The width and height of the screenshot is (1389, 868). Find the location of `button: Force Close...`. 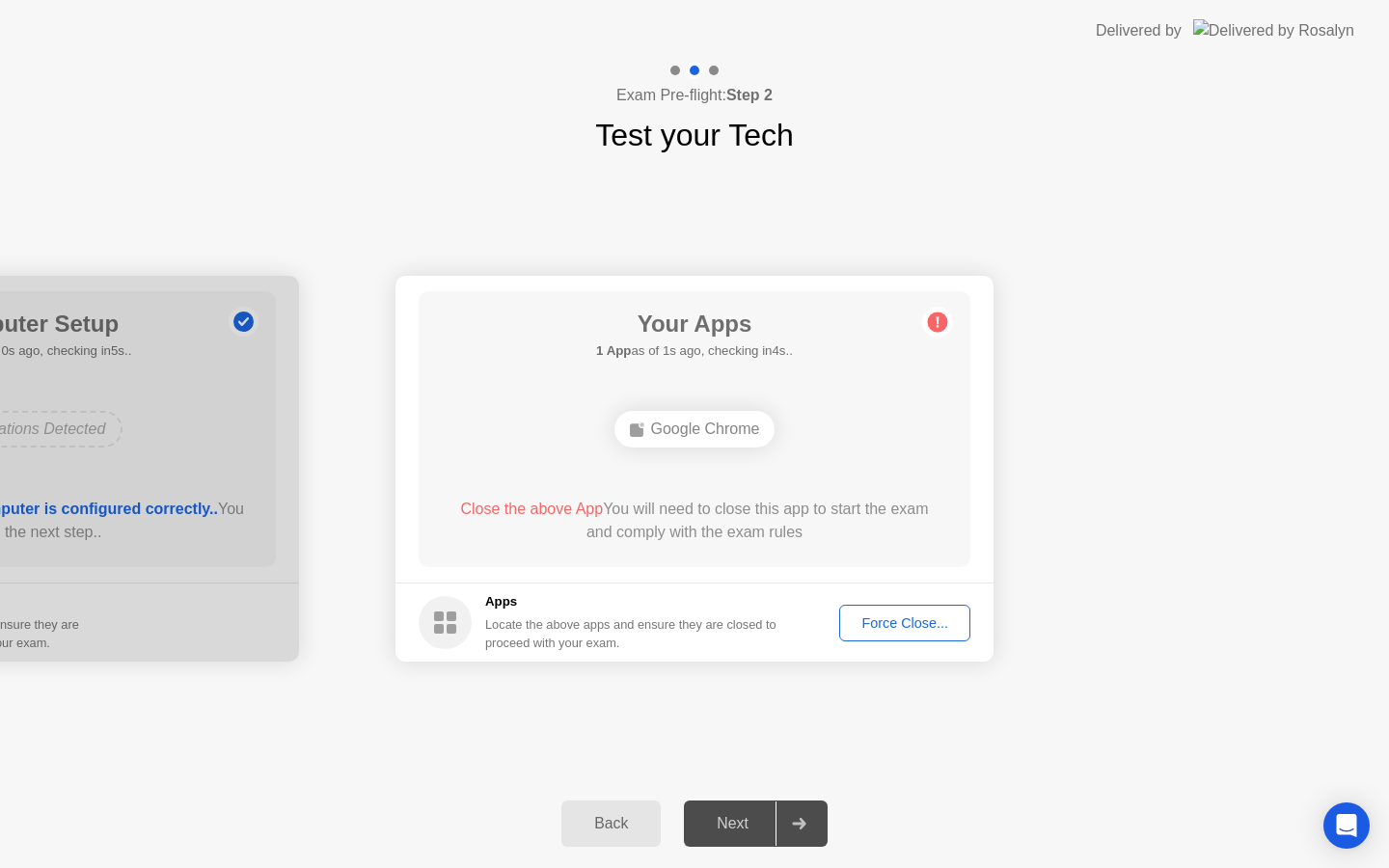

button: Force Close... is located at coordinates (905, 623).